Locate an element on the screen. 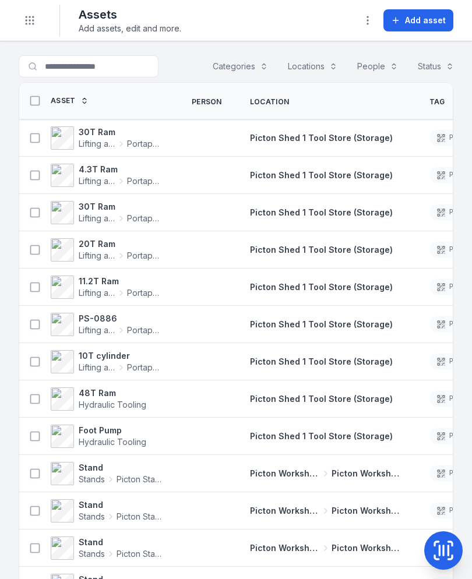 Image resolution: width=472 pixels, height=579 pixels. span: Asset is located at coordinates (63, 101).